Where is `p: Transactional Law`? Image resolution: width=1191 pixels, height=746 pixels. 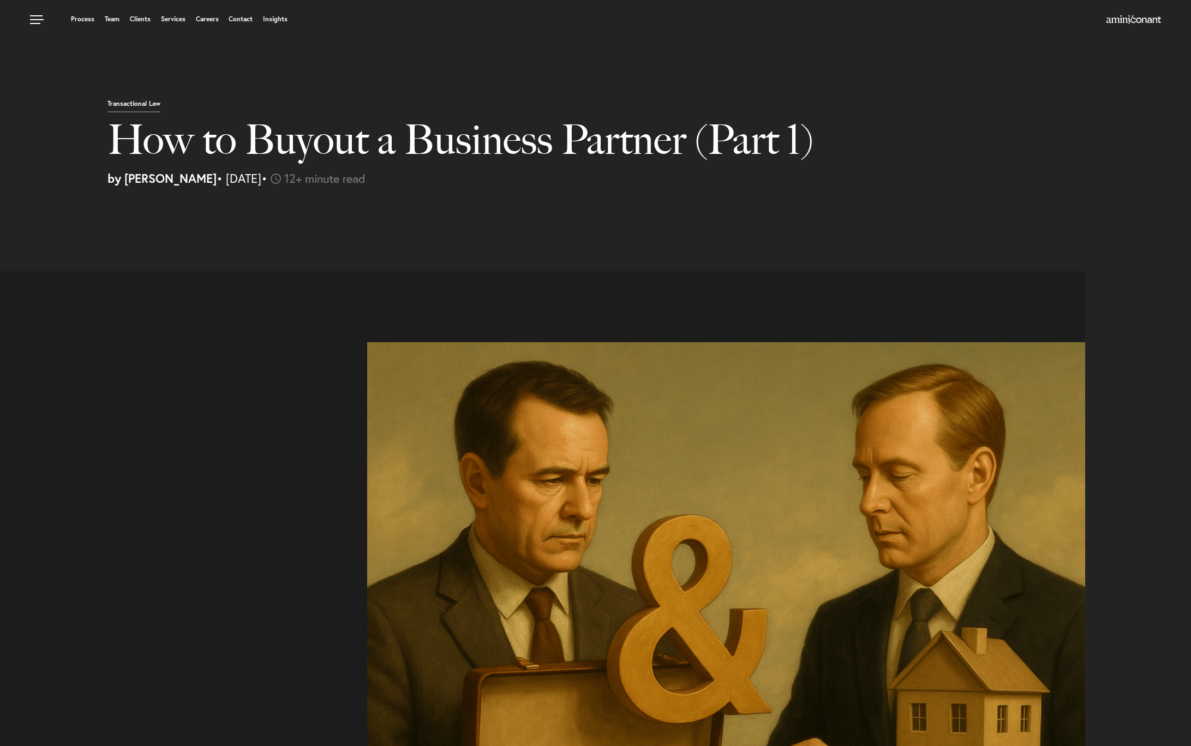
p: Transactional Law is located at coordinates (134, 106).